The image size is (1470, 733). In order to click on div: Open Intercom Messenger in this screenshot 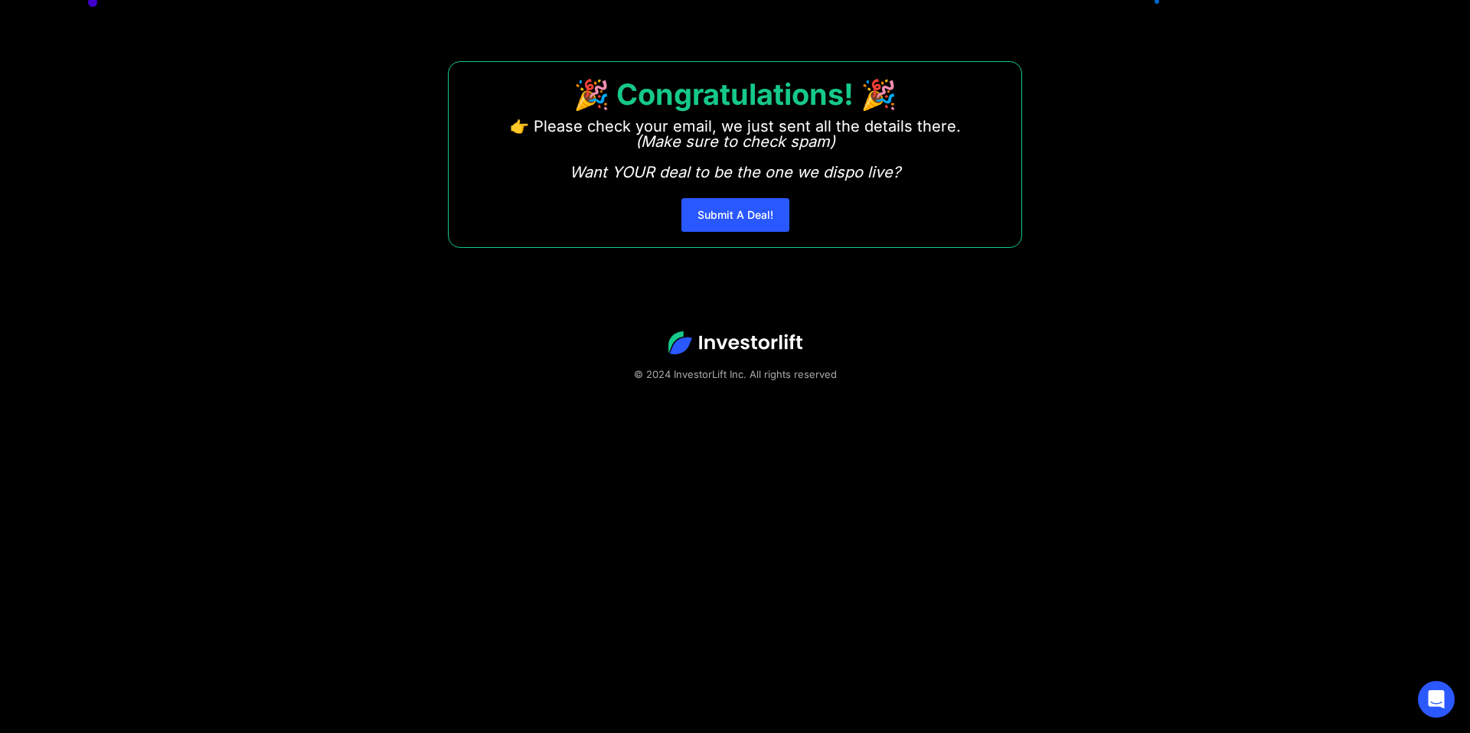, I will do `click(1436, 700)`.